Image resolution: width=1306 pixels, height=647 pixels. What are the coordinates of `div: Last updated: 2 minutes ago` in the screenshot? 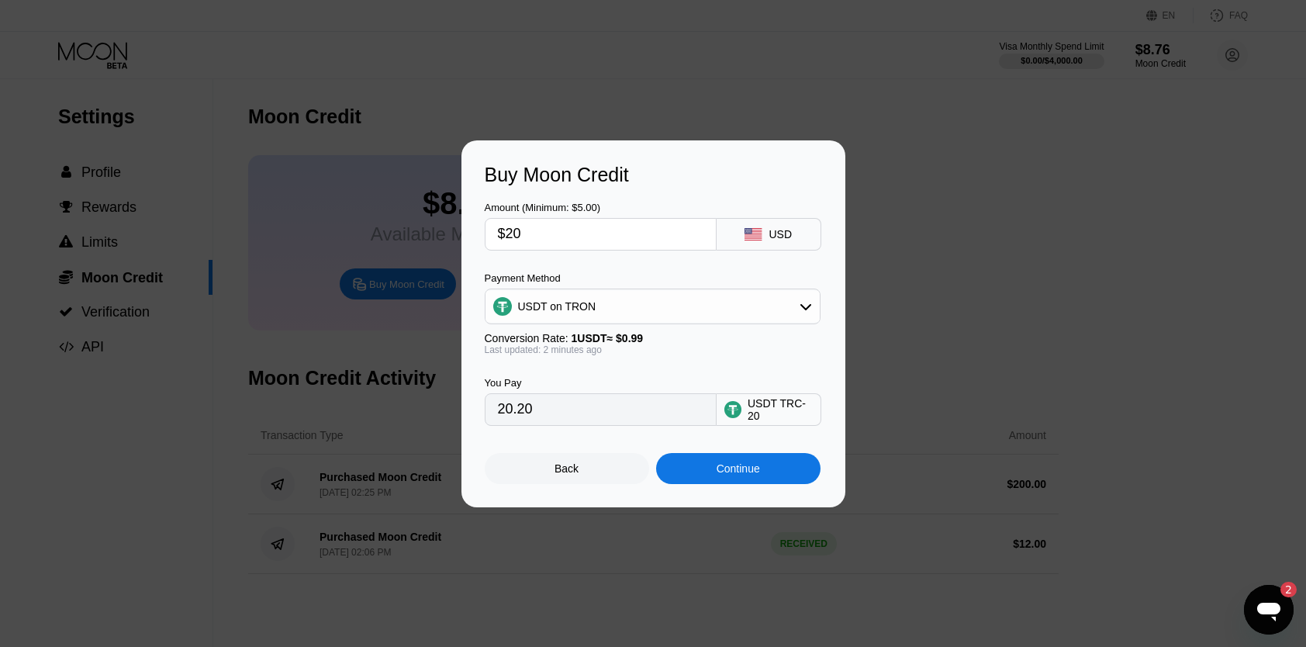 It's located at (652, 350).